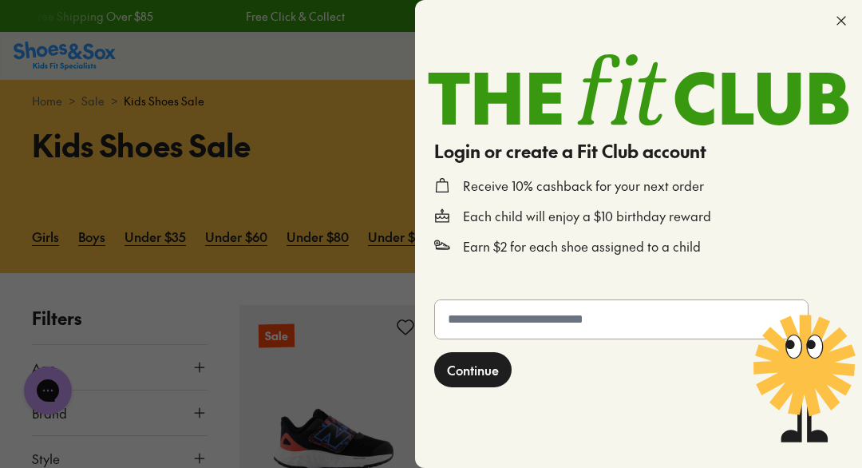  I want to click on img: TheFitClub_Landscape_2a1d24fe-98f1-4588-97ac-f3657bedce49.svg, so click(639, 89).